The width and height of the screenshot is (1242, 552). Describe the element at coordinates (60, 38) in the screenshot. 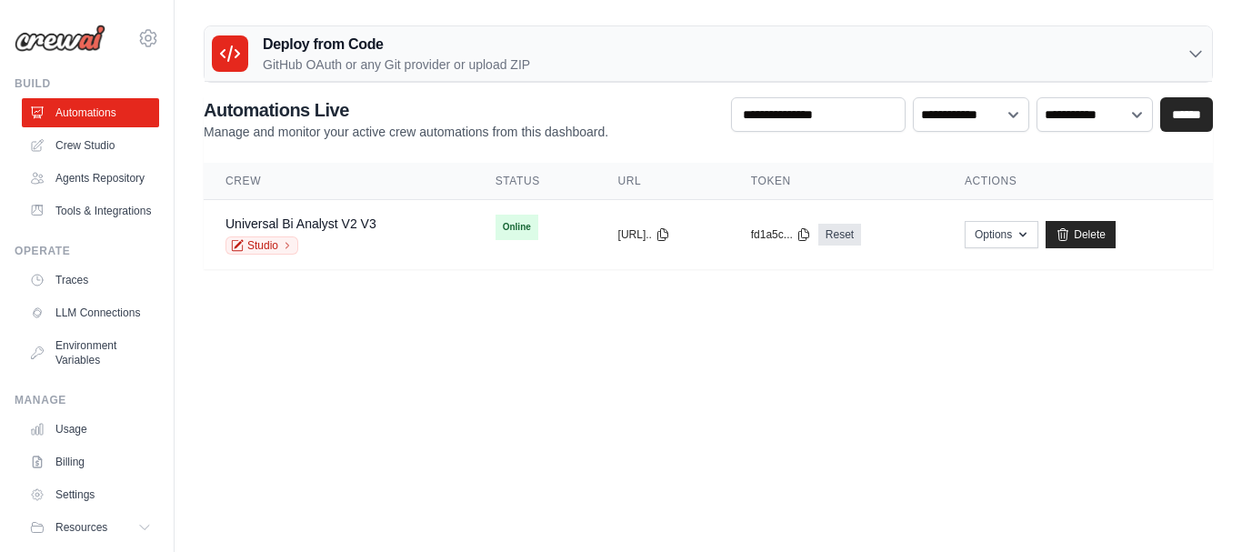

I see `img: Logo` at that location.